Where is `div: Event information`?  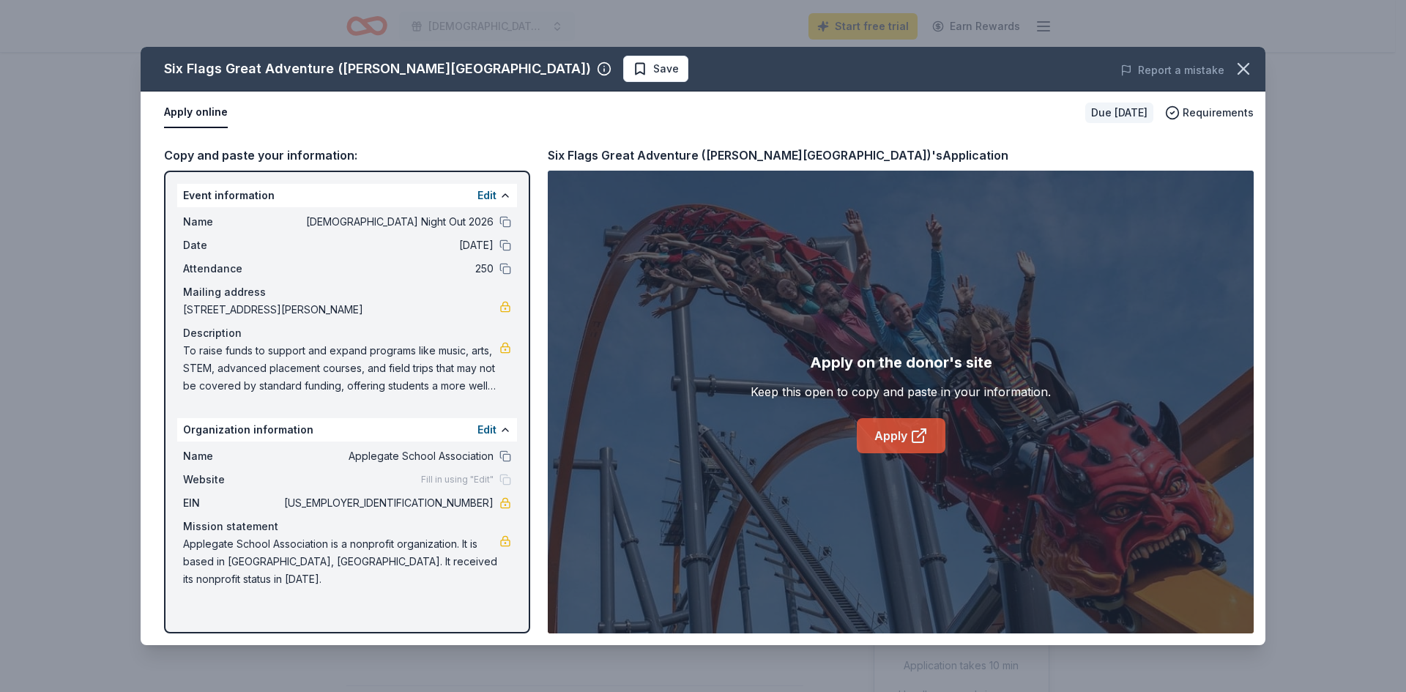
div: Event information is located at coordinates (347, 195).